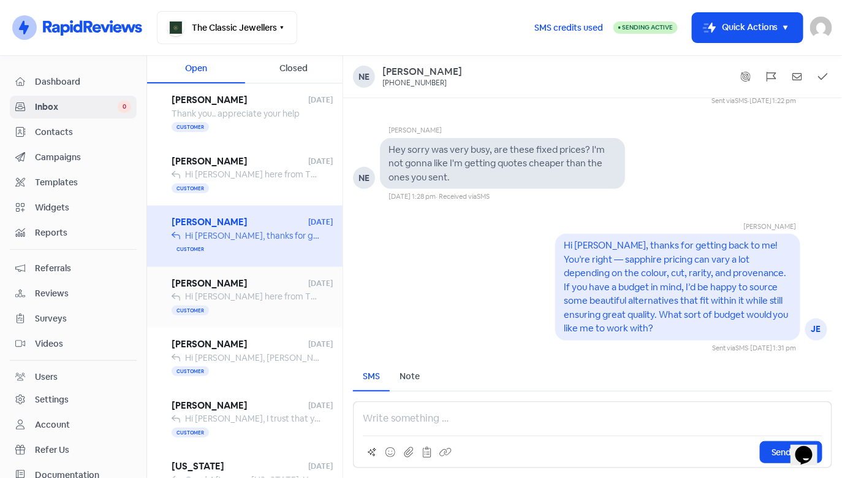 This screenshot has height=478, width=842. Describe the element at coordinates (83, 268) in the screenshot. I see `span: Referrals` at that location.